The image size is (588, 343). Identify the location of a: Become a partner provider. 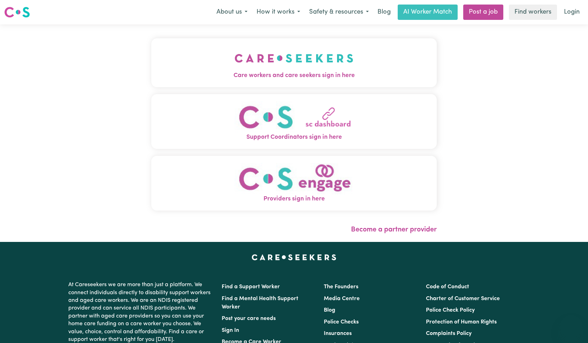
(394, 230).